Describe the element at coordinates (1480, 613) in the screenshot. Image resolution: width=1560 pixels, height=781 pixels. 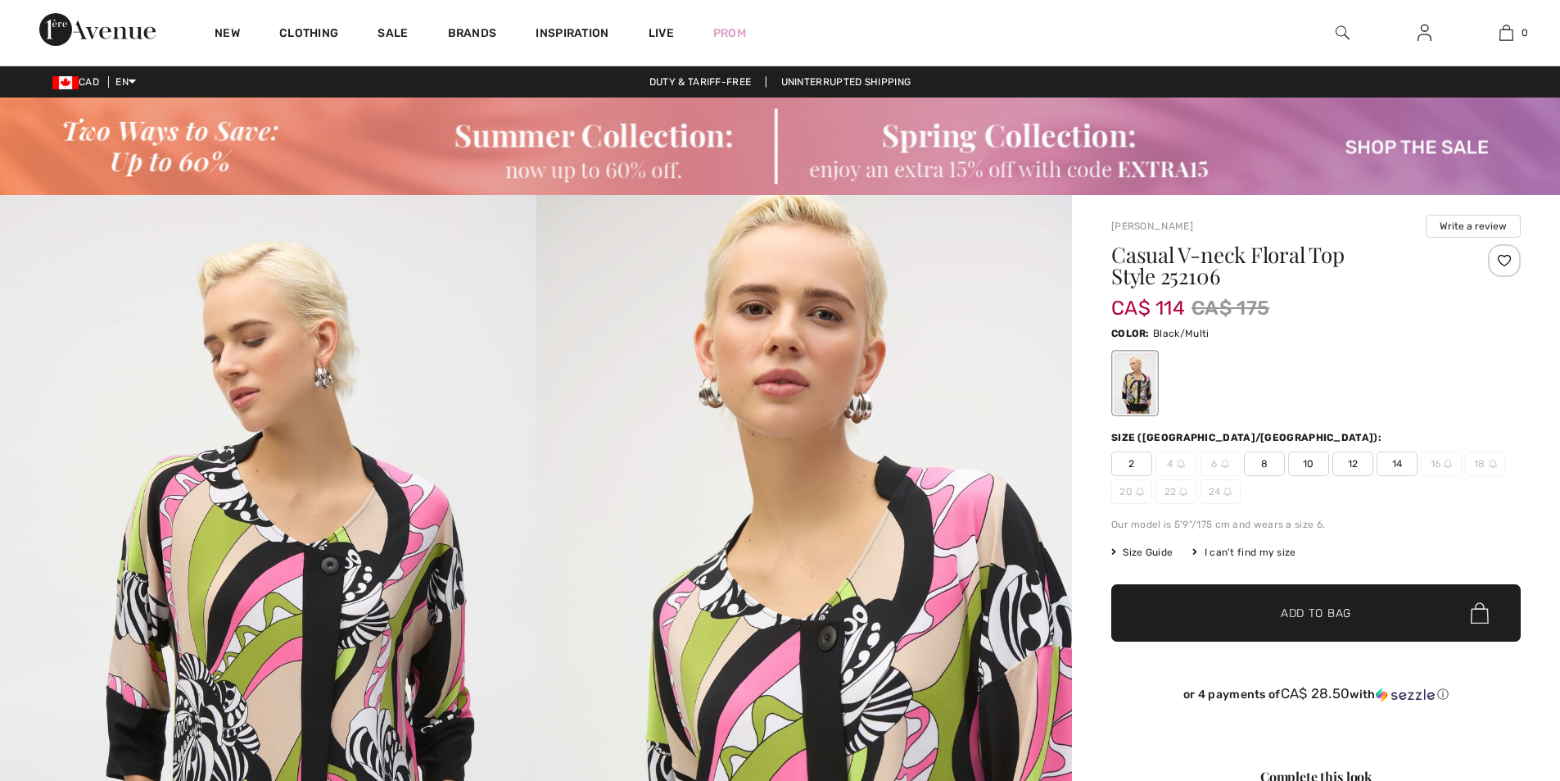
I see `img: Bag.svg` at that location.